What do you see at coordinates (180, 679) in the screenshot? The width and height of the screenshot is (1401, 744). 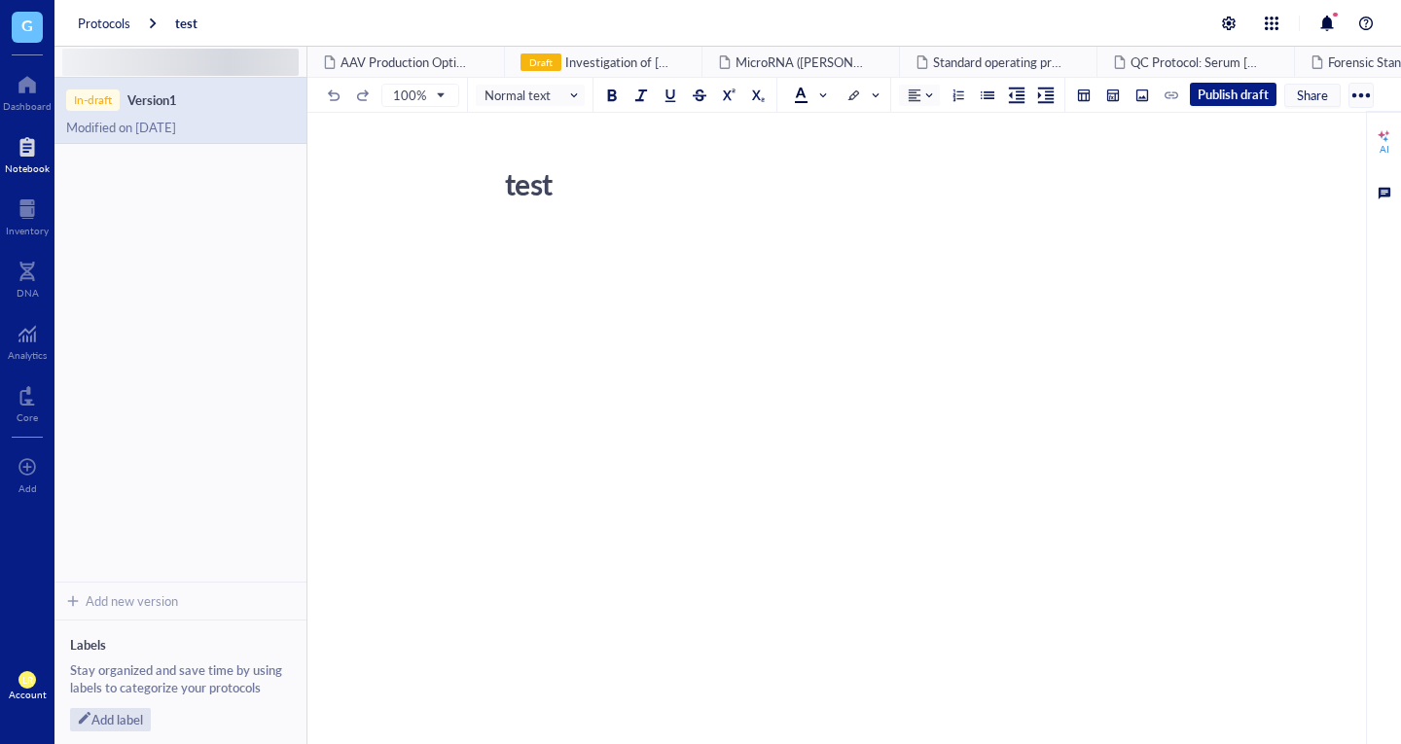 I see `div: Stay organized and save time by using labels to categorize your protocols` at bounding box center [180, 679].